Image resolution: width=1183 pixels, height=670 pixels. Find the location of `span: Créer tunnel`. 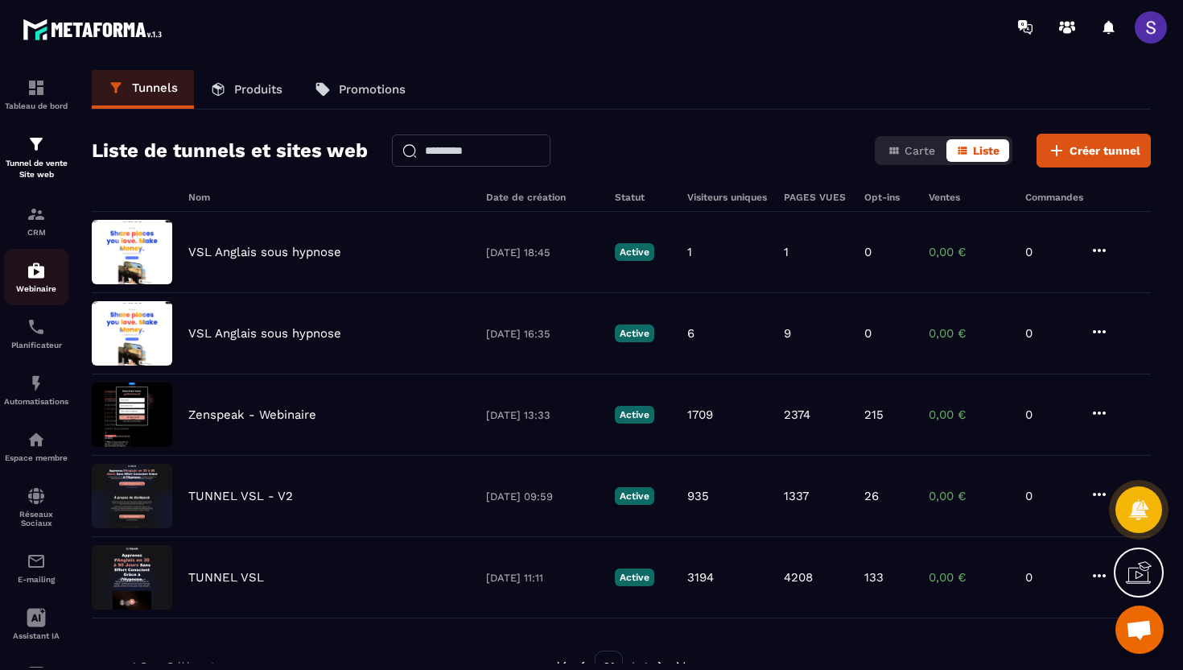

span: Créer tunnel is located at coordinates (1105, 150).